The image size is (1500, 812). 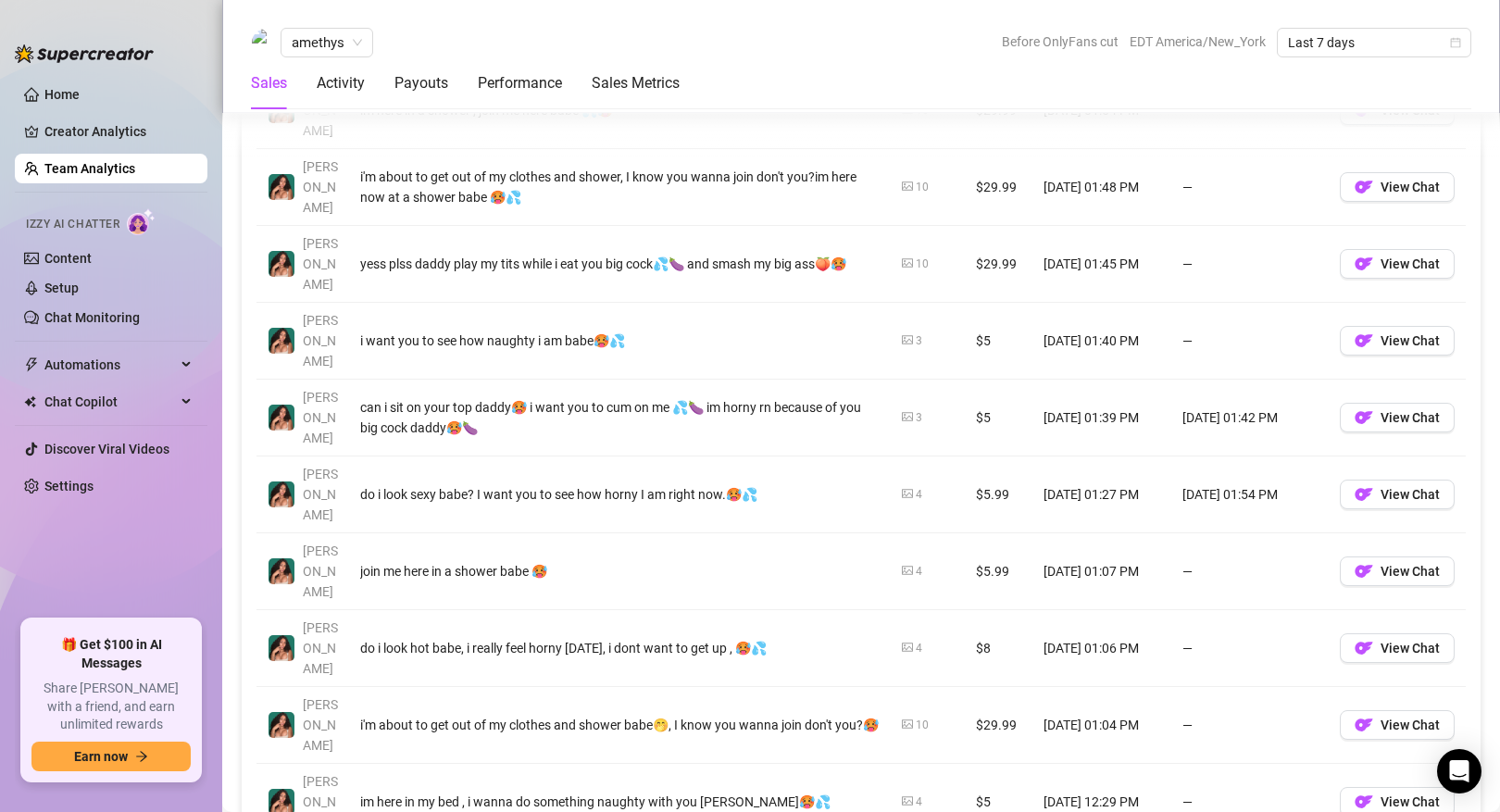 What do you see at coordinates (341, 83) in the screenshot?
I see `div: Activity` at bounding box center [341, 83].